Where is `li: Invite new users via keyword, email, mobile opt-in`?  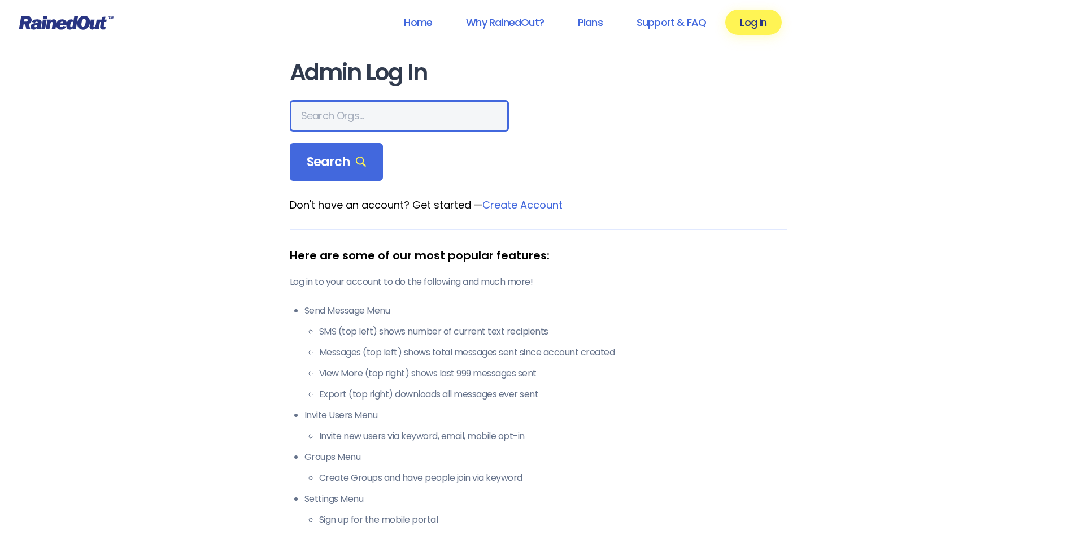
li: Invite new users via keyword, email, mobile opt-in is located at coordinates (553, 436).